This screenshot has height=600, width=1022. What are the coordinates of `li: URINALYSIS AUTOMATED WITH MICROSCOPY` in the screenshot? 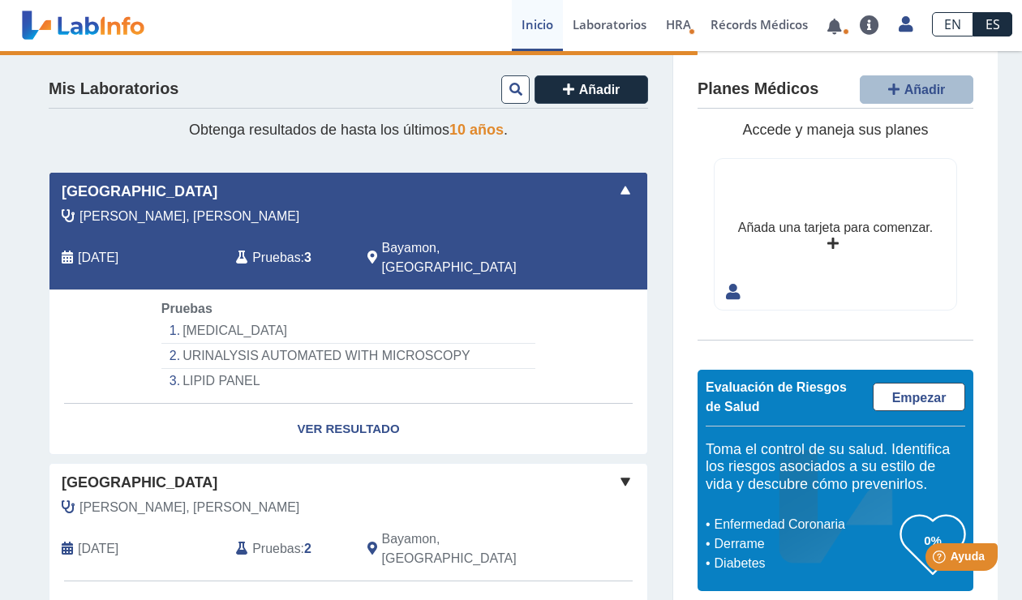 It's located at (348, 356).